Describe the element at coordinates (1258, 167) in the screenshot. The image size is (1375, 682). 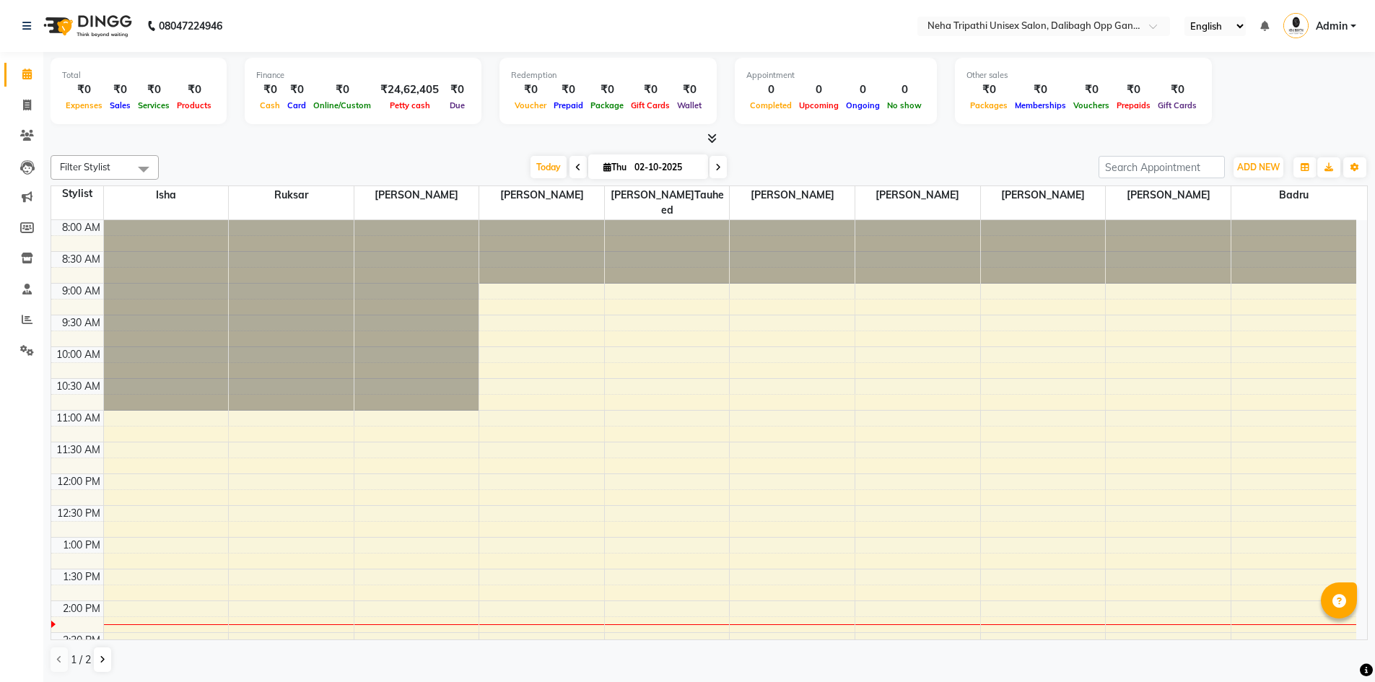
I see `span: ADD NEW` at that location.